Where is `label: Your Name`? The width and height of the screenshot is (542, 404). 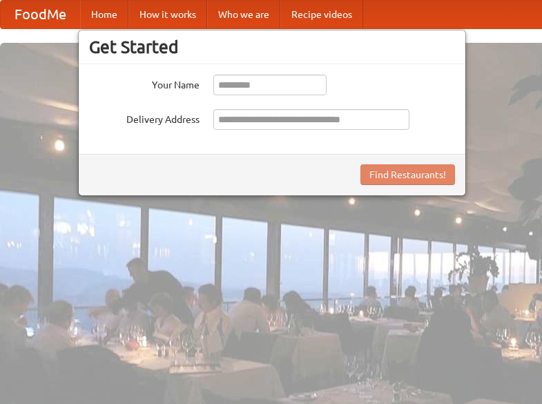
label: Your Name is located at coordinates (144, 83).